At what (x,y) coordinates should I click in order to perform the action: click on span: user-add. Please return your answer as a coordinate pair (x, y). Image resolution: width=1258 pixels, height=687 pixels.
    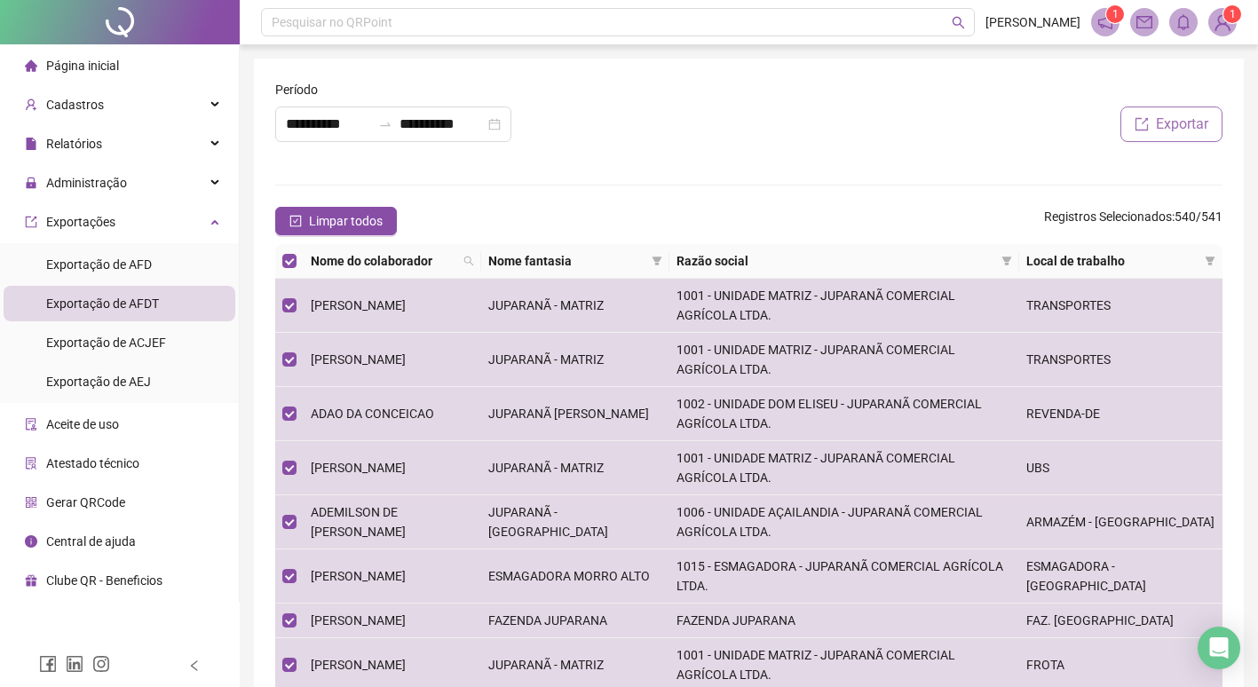
    Looking at the image, I should click on (31, 105).